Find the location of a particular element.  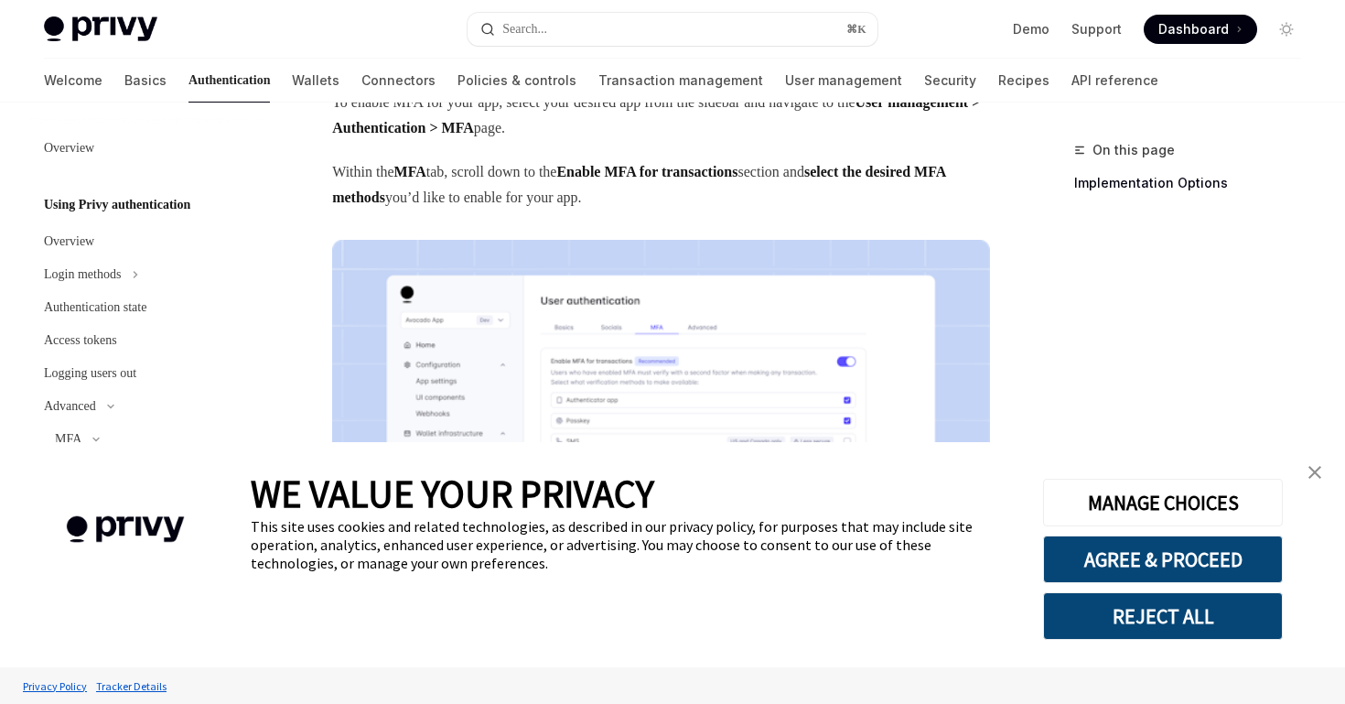

span: ⌘ K is located at coordinates (856, 29).